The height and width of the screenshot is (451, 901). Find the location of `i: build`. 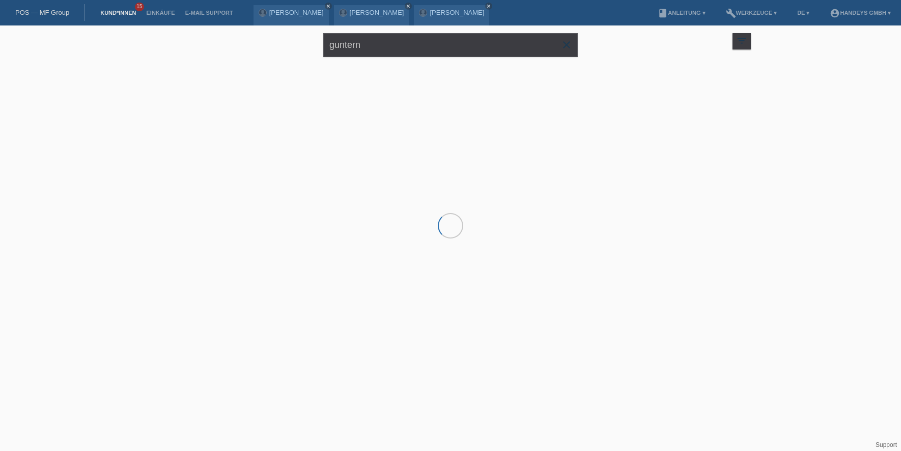

i: build is located at coordinates (731, 13).